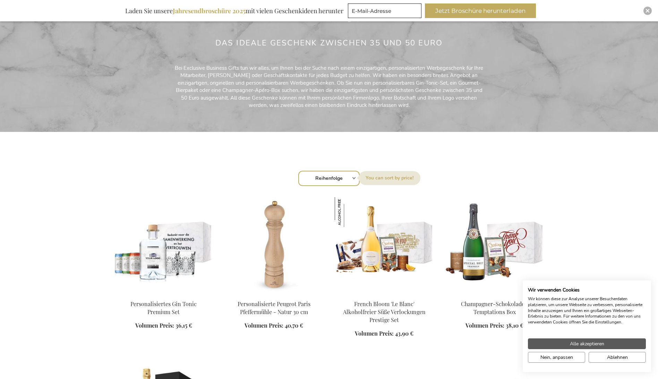  What do you see at coordinates (164, 295) in the screenshot?
I see `a: GEPERSONALISEERDE GIN TONIC COCKTAIL SET` at bounding box center [164, 295].